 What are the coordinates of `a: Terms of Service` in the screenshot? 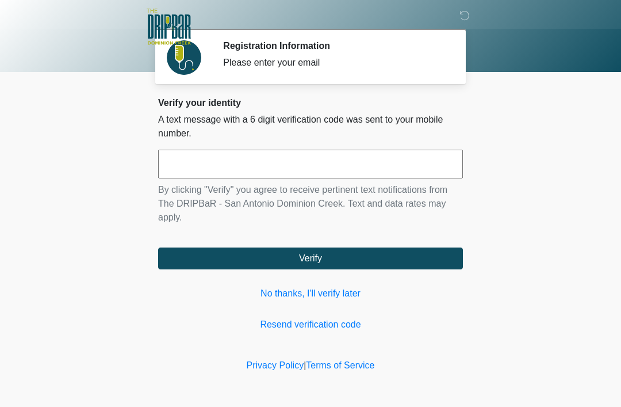 It's located at (340, 365).